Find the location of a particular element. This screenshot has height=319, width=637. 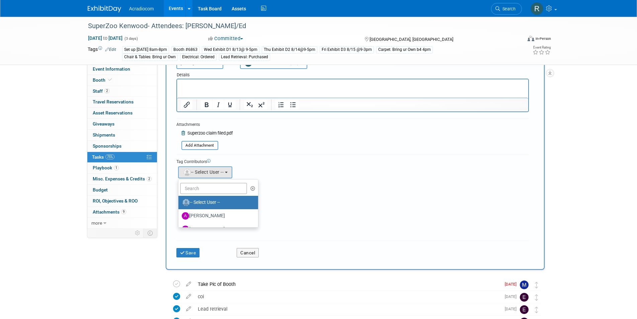

img: Unassigned-User-Icon.png is located at coordinates (186, 202).